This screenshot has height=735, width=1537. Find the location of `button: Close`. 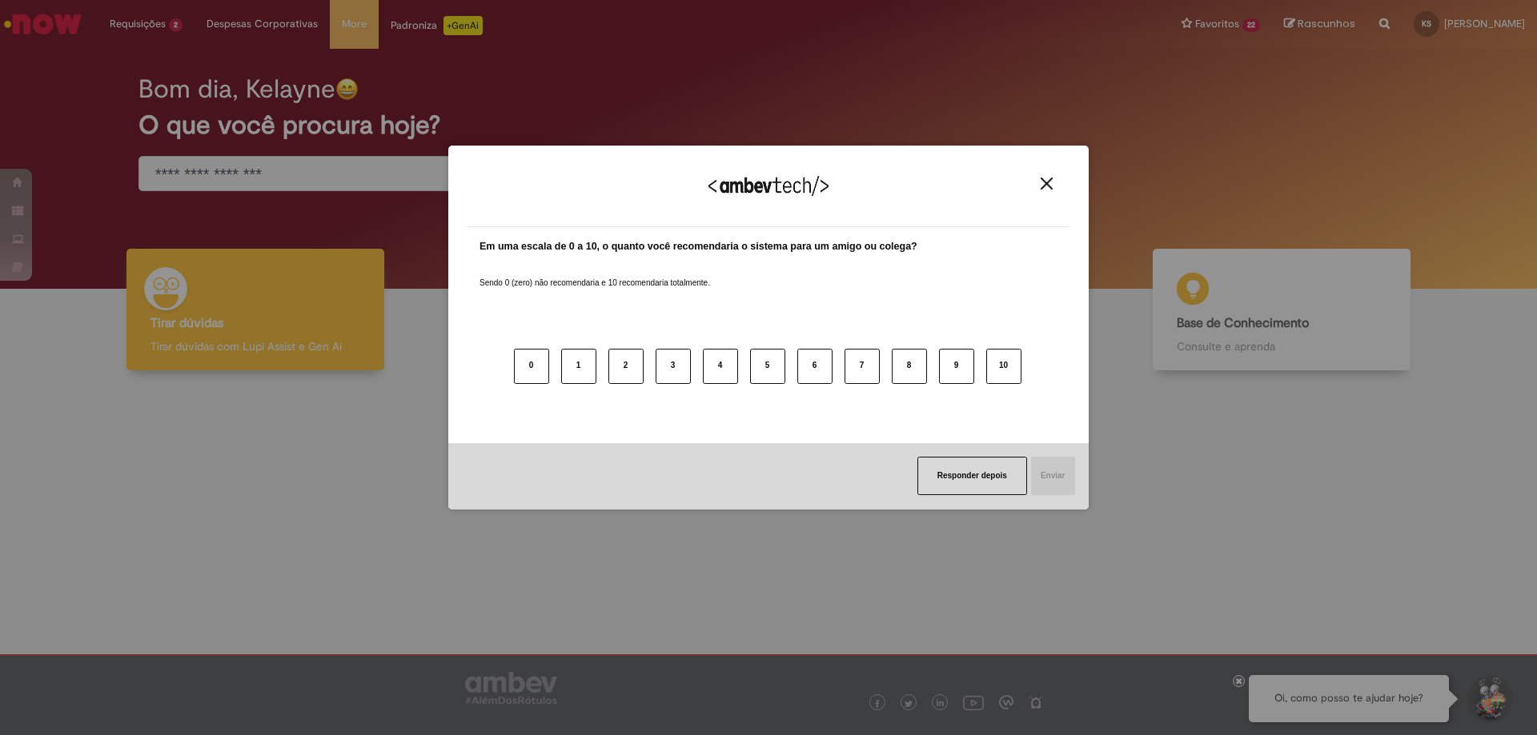

button: Close is located at coordinates (1046, 183).